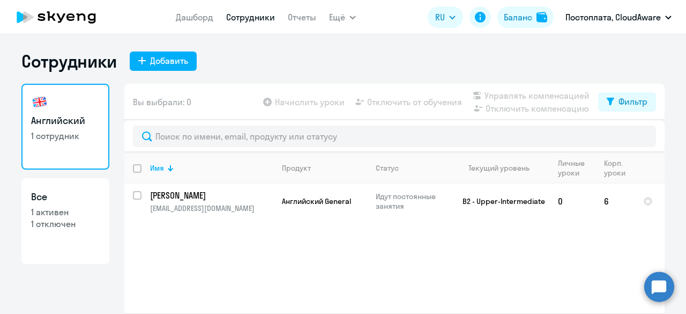 Image resolution: width=686 pixels, height=314 pixels. Describe the element at coordinates (65, 197) in the screenshot. I see `h3: Все` at that location.